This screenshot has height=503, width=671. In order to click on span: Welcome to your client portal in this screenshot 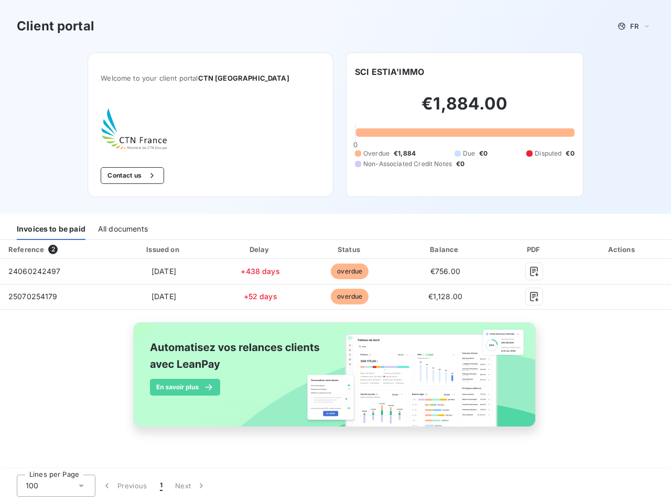, I will do `click(210, 78)`.